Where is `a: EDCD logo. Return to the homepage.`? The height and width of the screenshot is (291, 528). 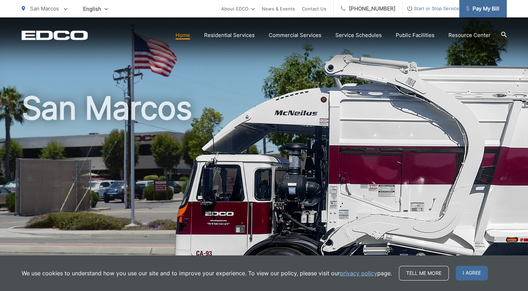 a: EDCD logo. Return to the homepage. is located at coordinates (55, 35).